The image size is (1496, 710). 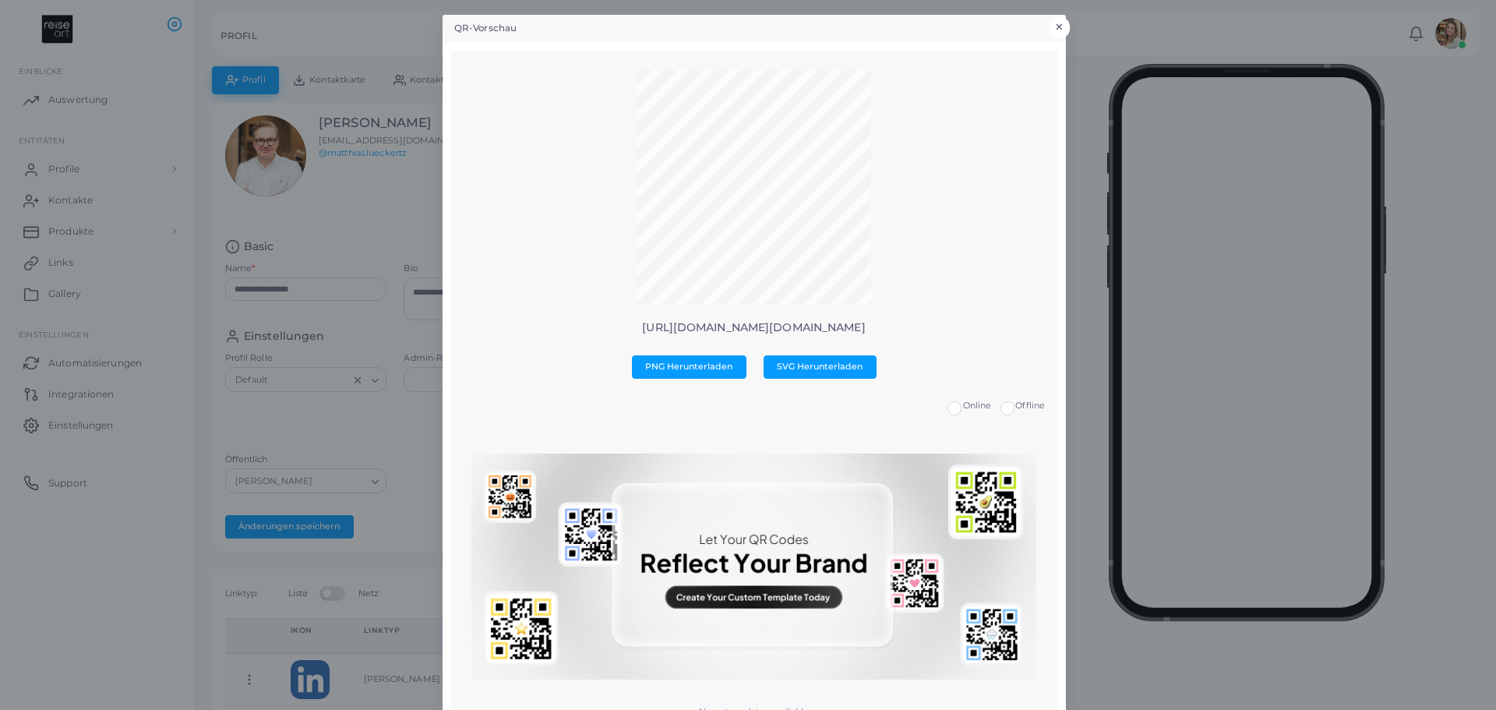 What do you see at coordinates (819, 367) in the screenshot?
I see `button: SVG Herunterladen` at bounding box center [819, 367].